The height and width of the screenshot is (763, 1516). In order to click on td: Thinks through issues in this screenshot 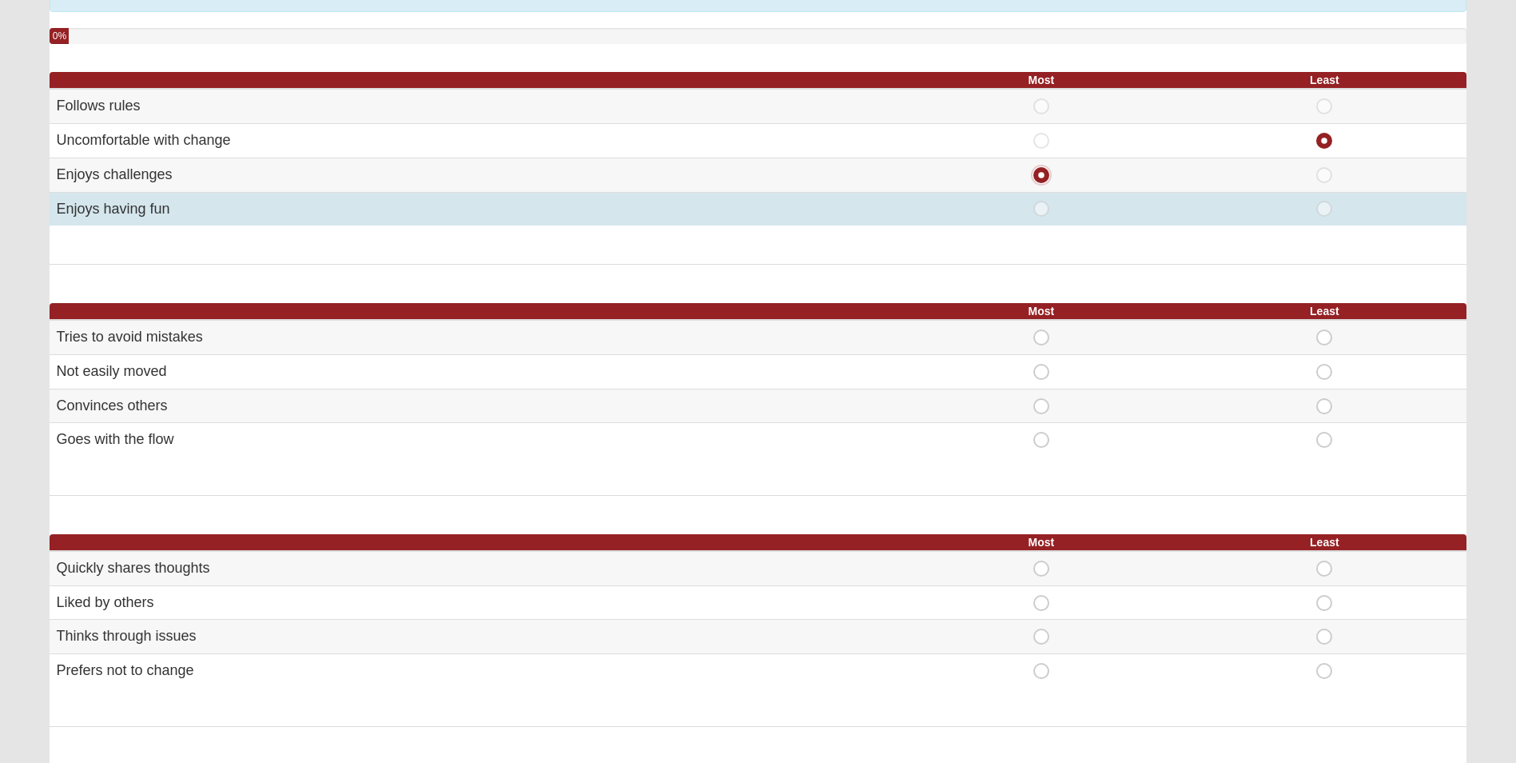, I will do `click(474, 636)`.